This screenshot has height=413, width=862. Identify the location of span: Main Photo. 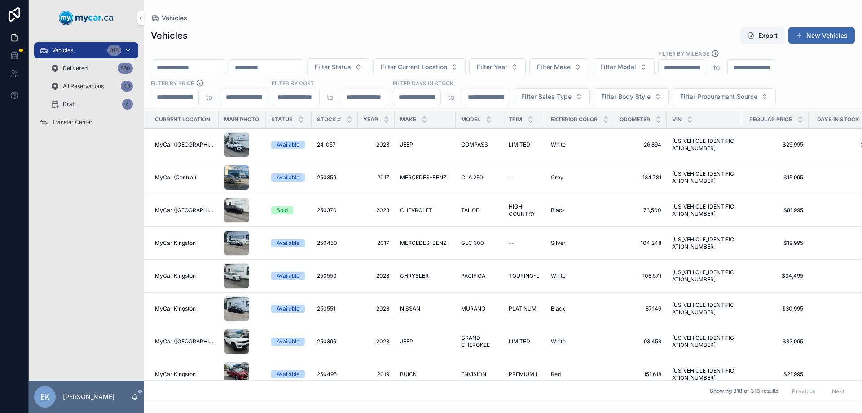
(242, 119).